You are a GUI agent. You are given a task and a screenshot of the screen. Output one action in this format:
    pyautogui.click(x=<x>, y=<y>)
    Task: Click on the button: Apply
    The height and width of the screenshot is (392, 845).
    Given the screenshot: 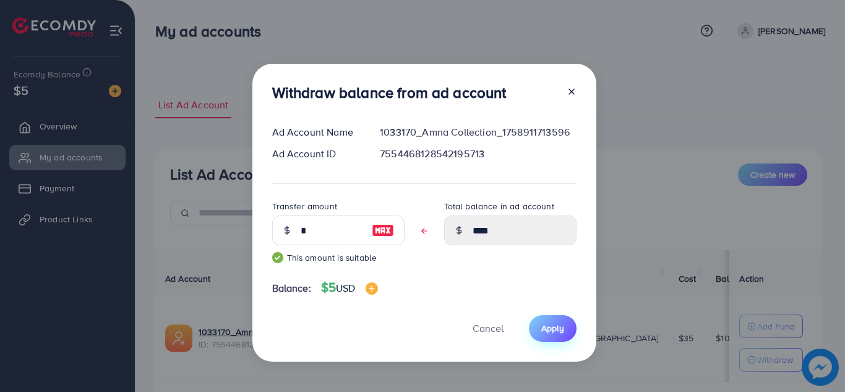 What is the action you would take?
    pyautogui.click(x=552, y=328)
    